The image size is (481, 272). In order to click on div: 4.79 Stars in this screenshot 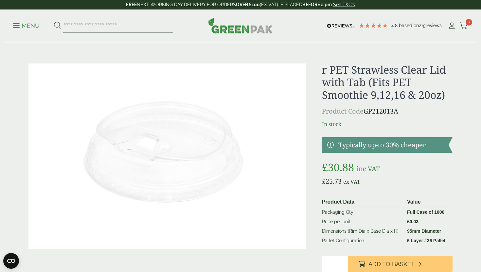, I will do `click(373, 26)`.